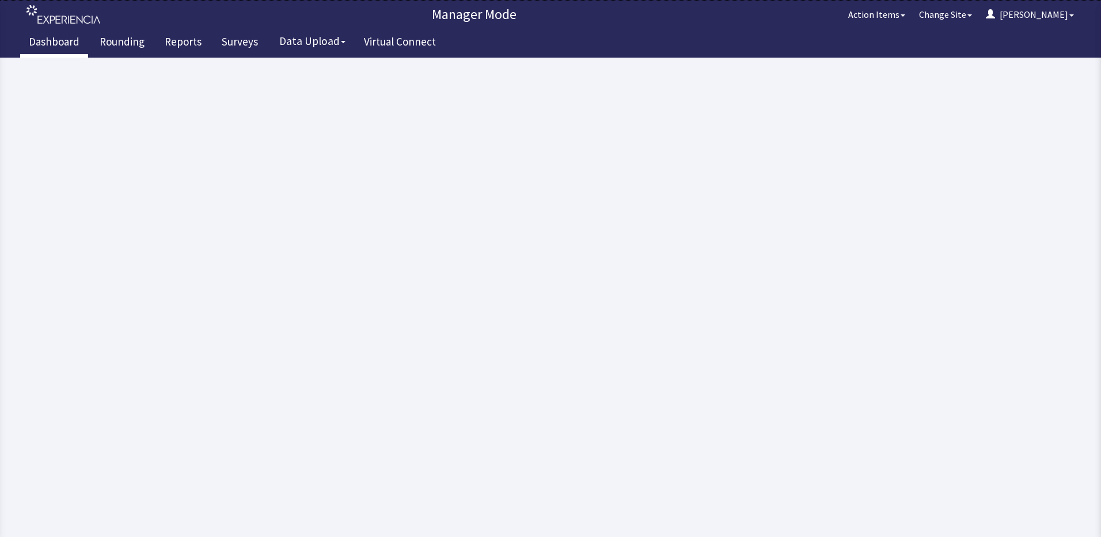 Image resolution: width=1101 pixels, height=537 pixels. I want to click on a: Dashboard, so click(54, 43).